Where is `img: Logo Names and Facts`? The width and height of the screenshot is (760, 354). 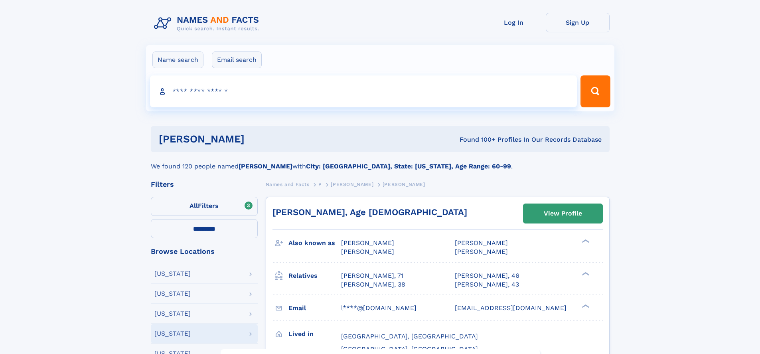 img: Logo Names and Facts is located at coordinates (208, 24).